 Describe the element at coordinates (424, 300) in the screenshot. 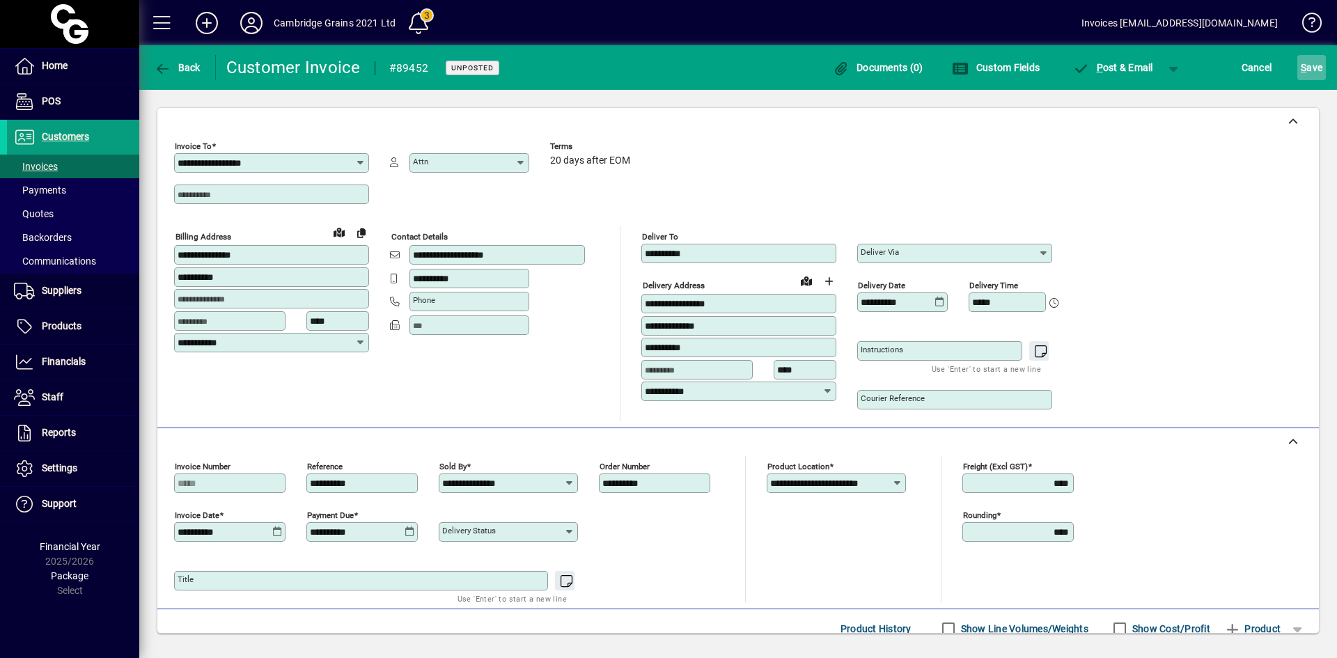

I see `mat-label: Phone` at that location.